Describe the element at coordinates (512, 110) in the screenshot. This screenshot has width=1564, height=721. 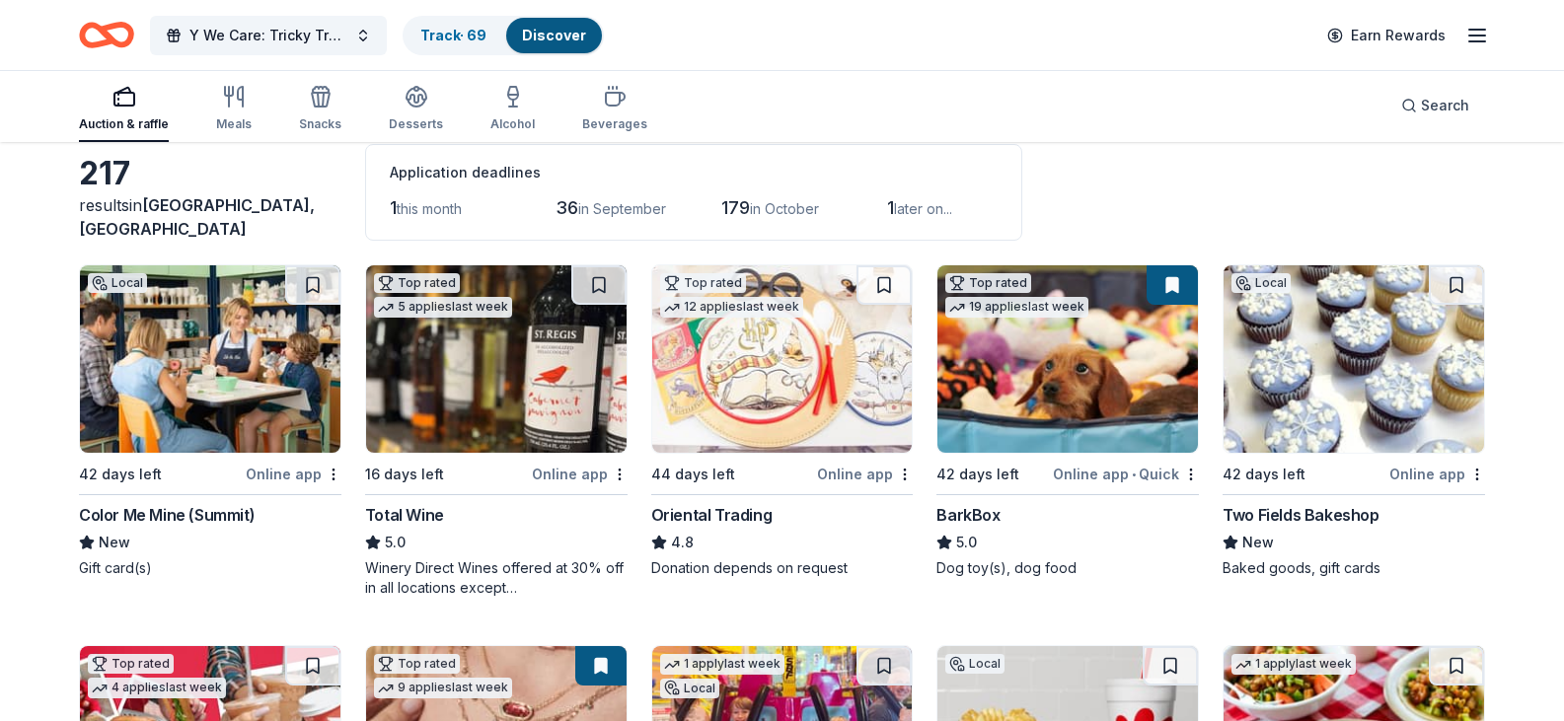
I see `button: Alcohol` at that location.